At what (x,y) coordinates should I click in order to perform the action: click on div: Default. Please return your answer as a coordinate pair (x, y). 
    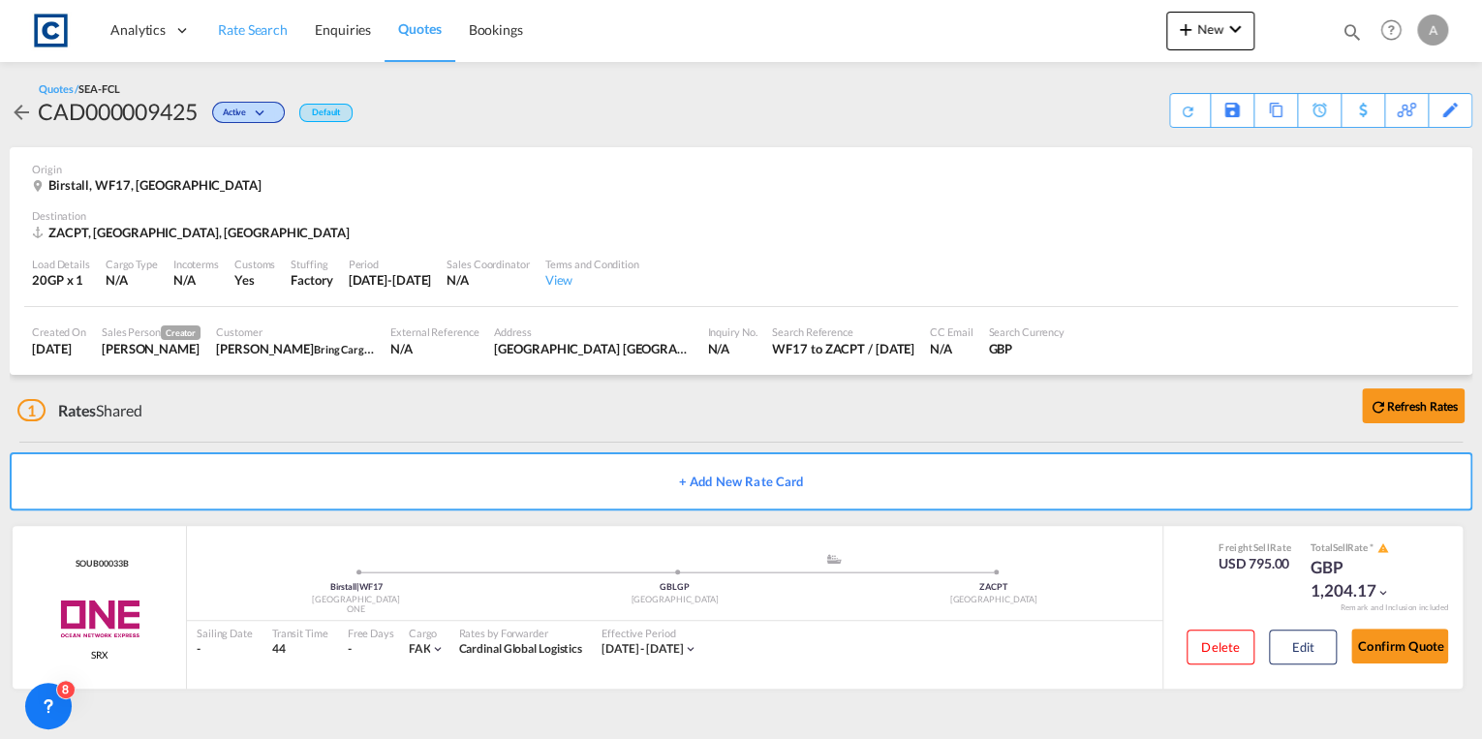
    Looking at the image, I should click on (325, 112).